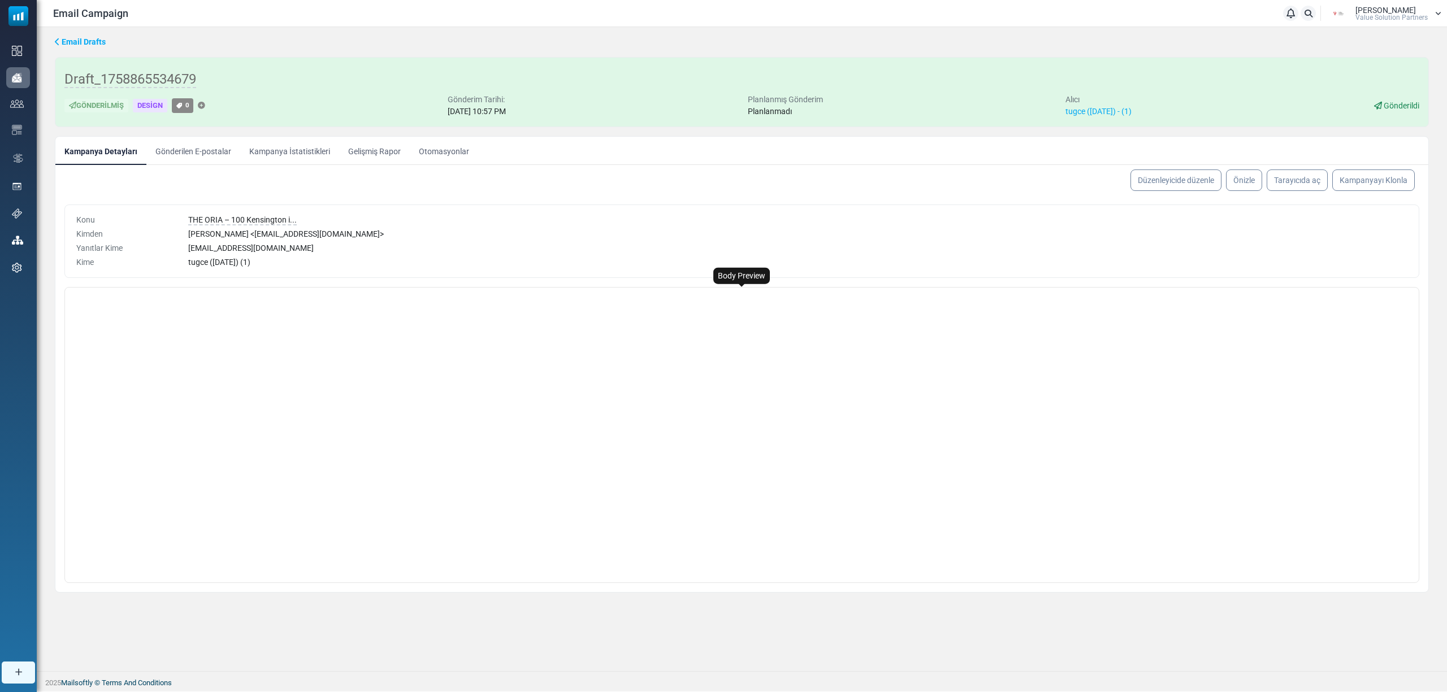 This screenshot has width=1447, height=692. Describe the element at coordinates (1338, 14) in the screenshot. I see `img: User Logo` at that location.